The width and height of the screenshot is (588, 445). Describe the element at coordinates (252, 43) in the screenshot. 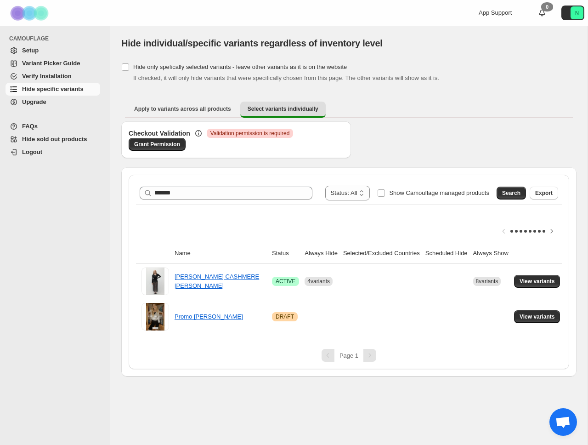

I see `span: Hide individual/specific variants regardless of inventory level` at that location.